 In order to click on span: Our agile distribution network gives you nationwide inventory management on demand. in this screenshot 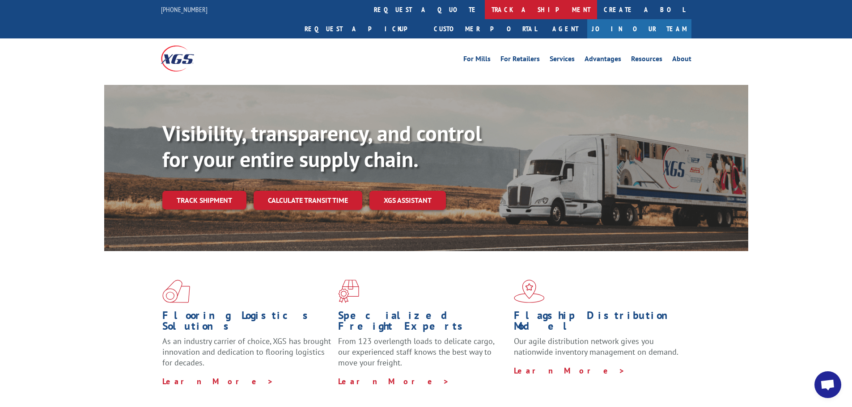, I will do `click(596, 347)`.